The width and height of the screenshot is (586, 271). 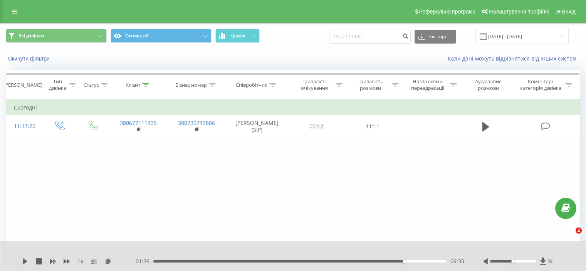 I want to click on button: Основний, so click(x=161, y=36).